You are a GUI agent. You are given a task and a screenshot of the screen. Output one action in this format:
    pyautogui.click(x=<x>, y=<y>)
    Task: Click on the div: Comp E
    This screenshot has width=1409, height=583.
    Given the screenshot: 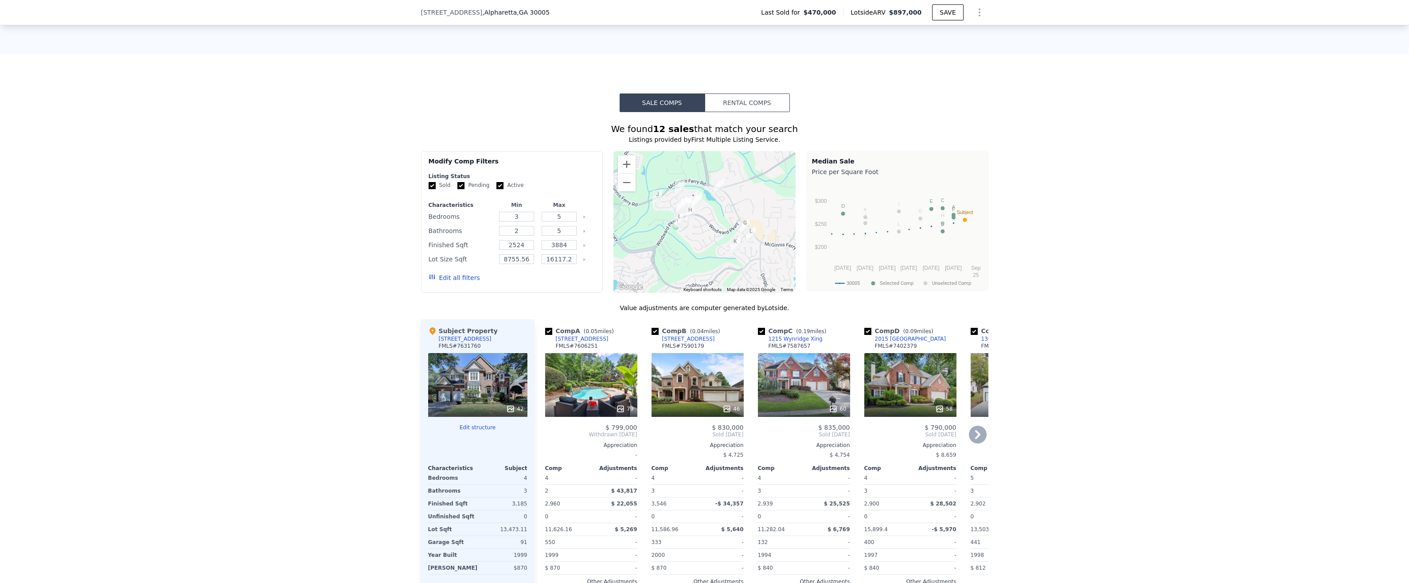 What is the action you would take?
    pyautogui.click(x=1006, y=331)
    